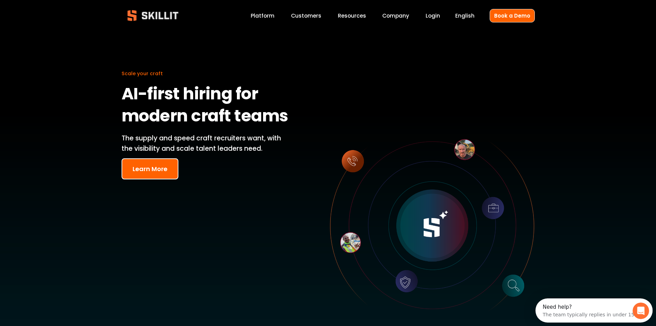 The image size is (656, 326). Describe the element at coordinates (352, 16) in the screenshot. I see `span: Resources` at that location.